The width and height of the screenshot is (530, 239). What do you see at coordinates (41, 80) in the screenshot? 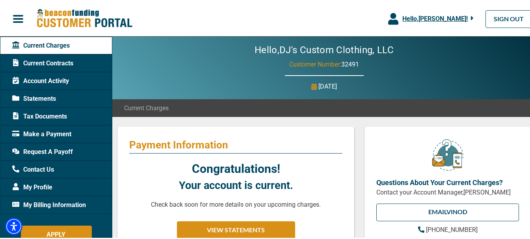
I see `span: Account Activity` at bounding box center [41, 80].